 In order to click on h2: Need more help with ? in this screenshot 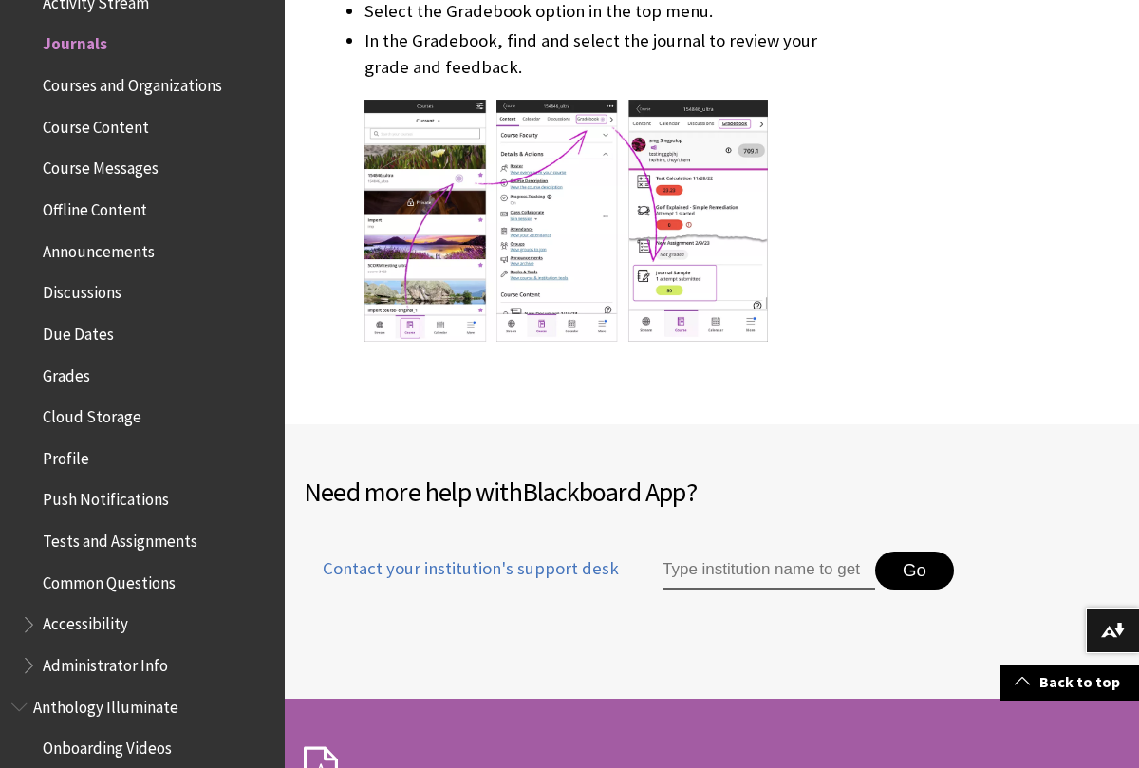, I will do `click(712, 491)`.